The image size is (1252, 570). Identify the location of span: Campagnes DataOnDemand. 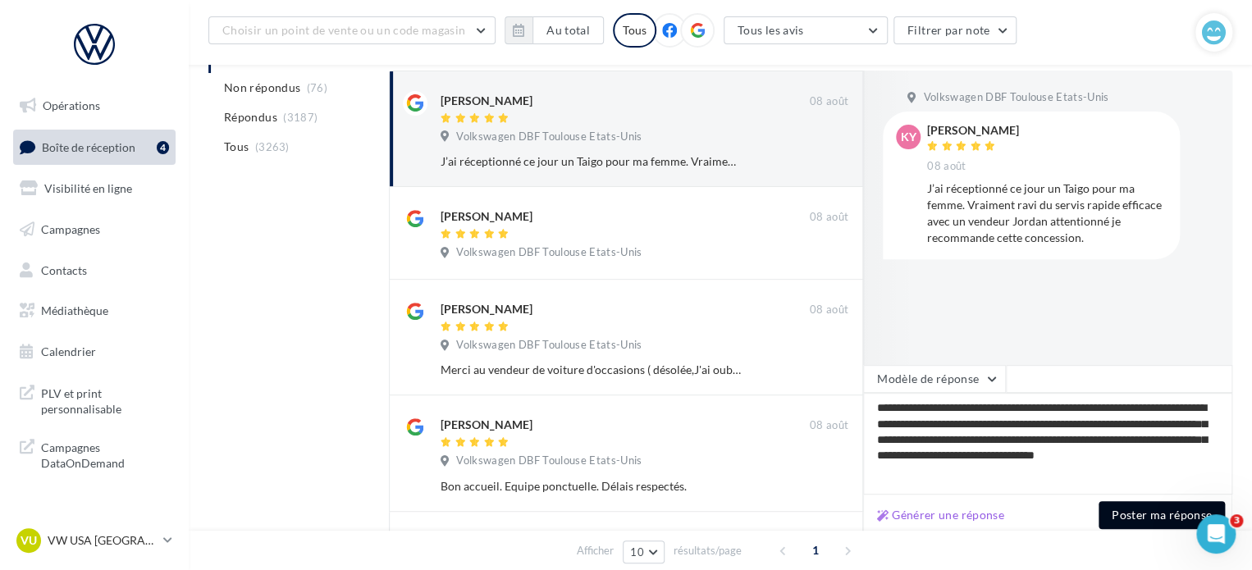
(105, 454).